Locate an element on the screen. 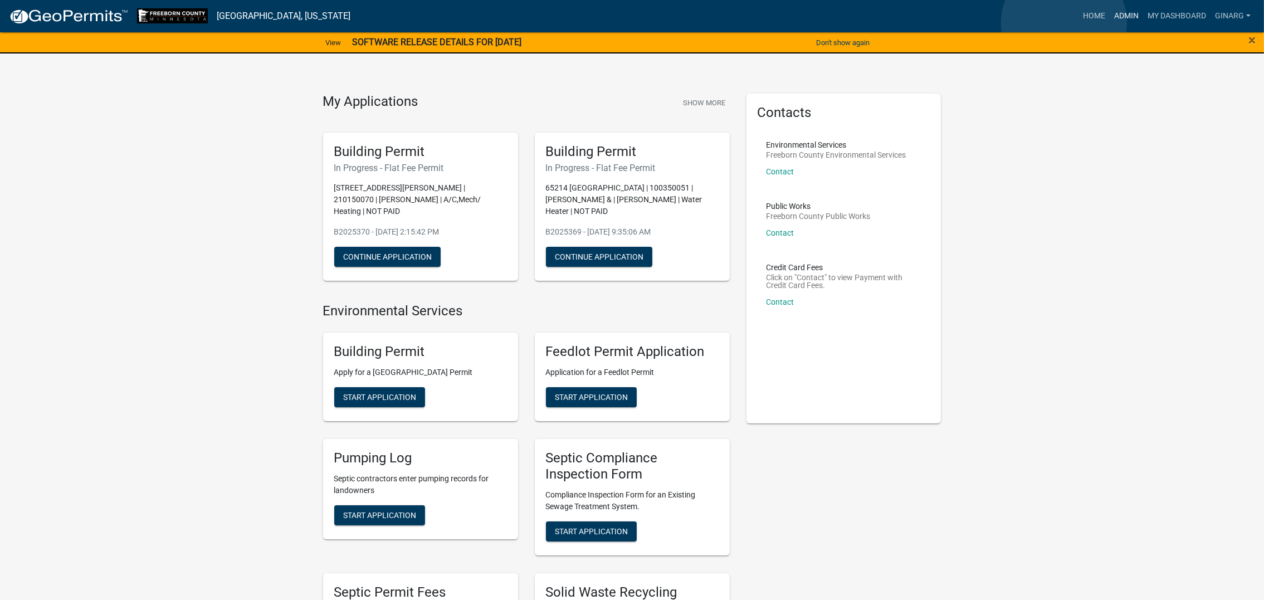 The height and width of the screenshot is (600, 1264). h5: Contacts is located at coordinates (844, 113).